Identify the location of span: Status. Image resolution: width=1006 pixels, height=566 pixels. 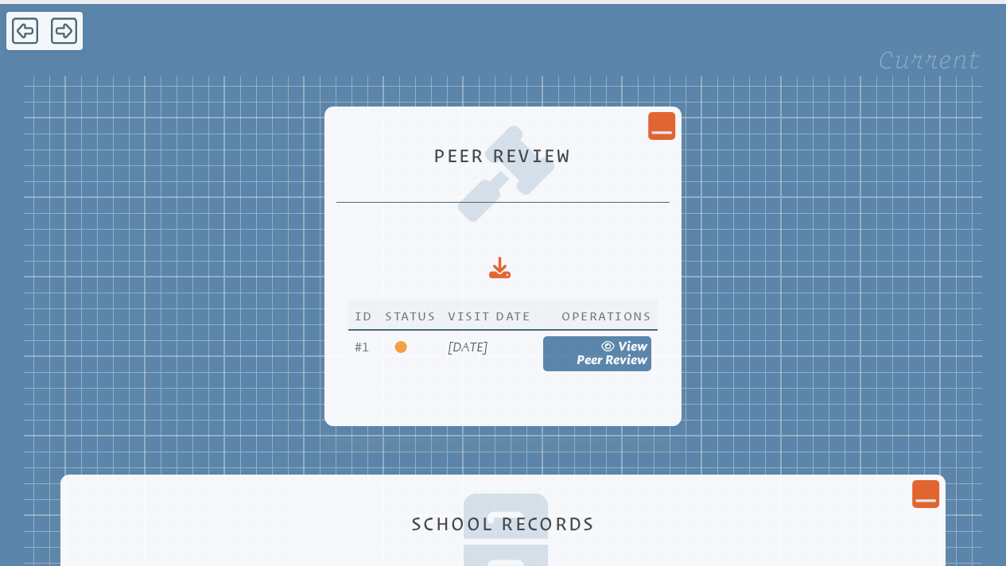
(411, 316).